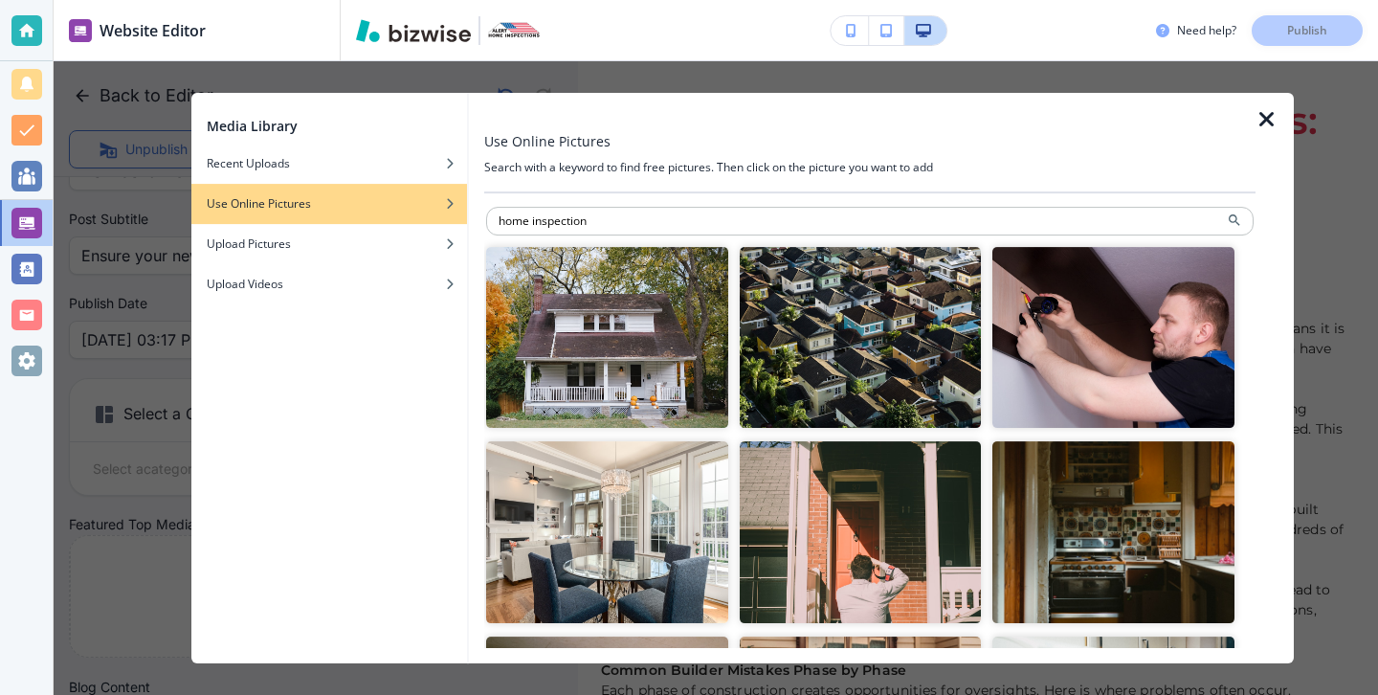  What do you see at coordinates (248, 164) in the screenshot?
I see `h4: Recent Uploads` at bounding box center [248, 164].